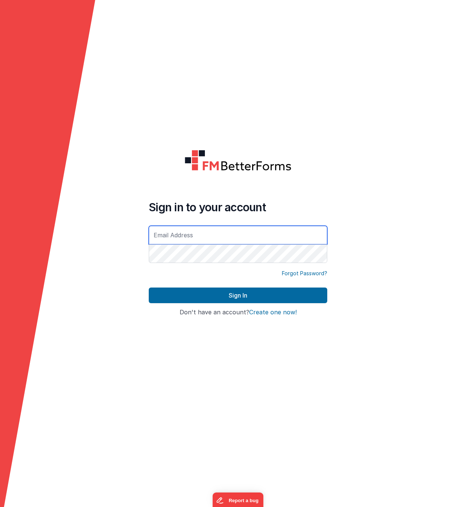 Image resolution: width=476 pixels, height=507 pixels. What do you see at coordinates (238, 207) in the screenshot?
I see `h4: Sign in to your account` at bounding box center [238, 207].